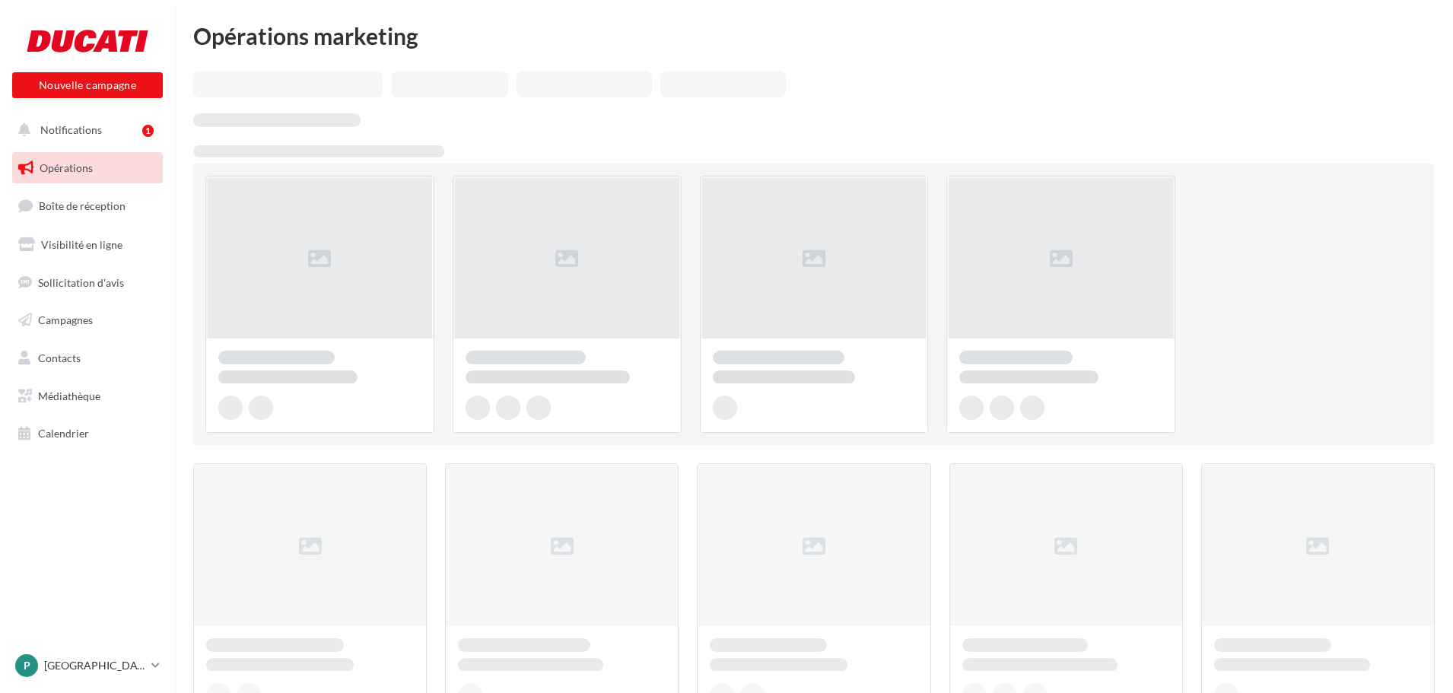 This screenshot has height=693, width=1453. I want to click on span: Campagnes, so click(65, 319).